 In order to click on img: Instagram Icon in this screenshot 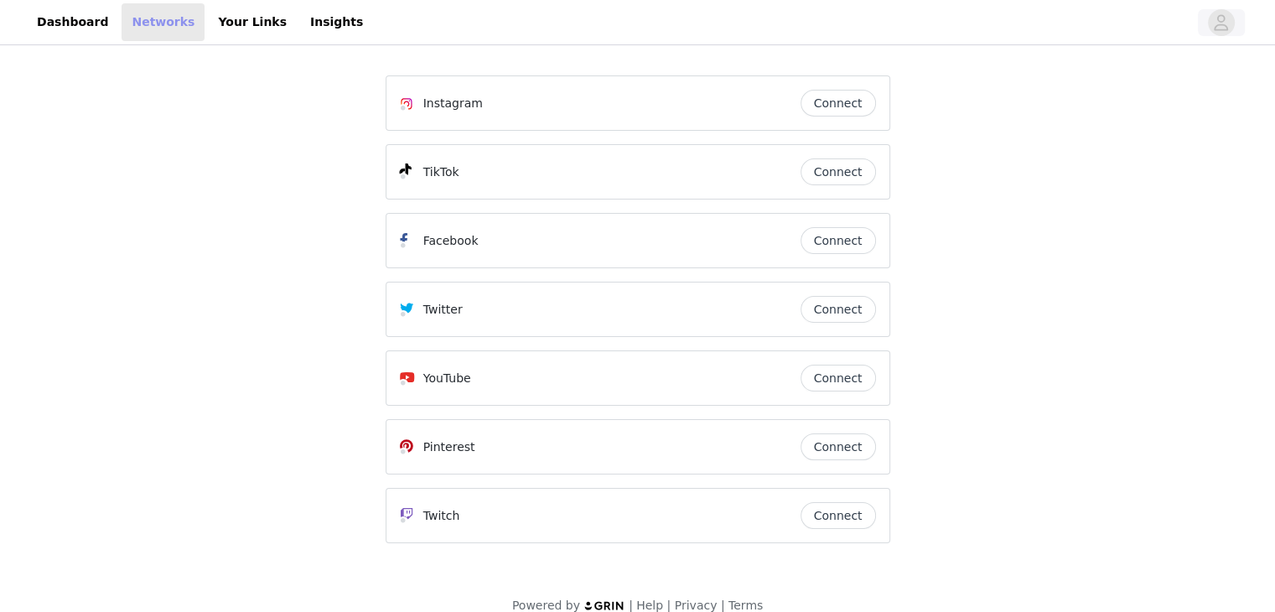, I will do `click(406, 104)`.